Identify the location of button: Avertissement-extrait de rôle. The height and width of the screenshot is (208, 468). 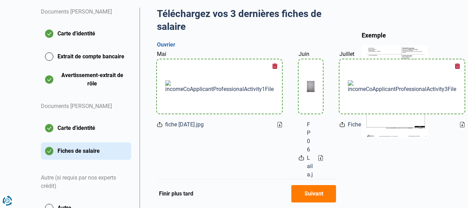
(86, 79).